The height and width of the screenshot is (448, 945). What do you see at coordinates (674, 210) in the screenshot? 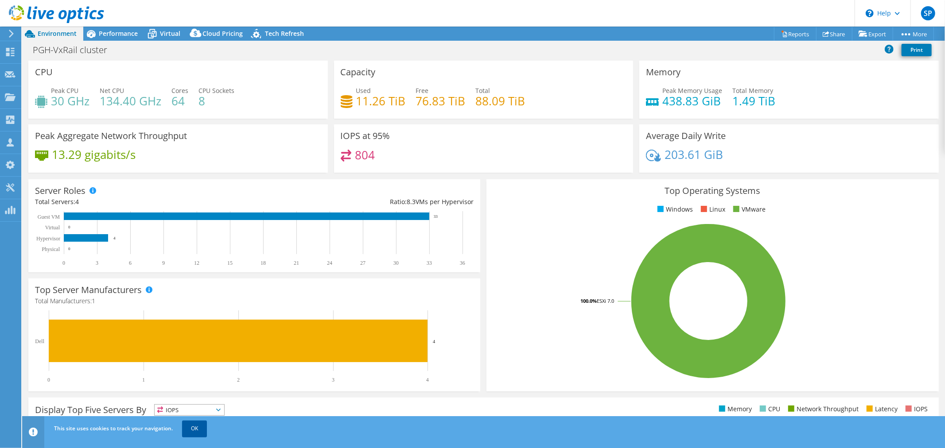
I see `li: Windows` at bounding box center [674, 210].